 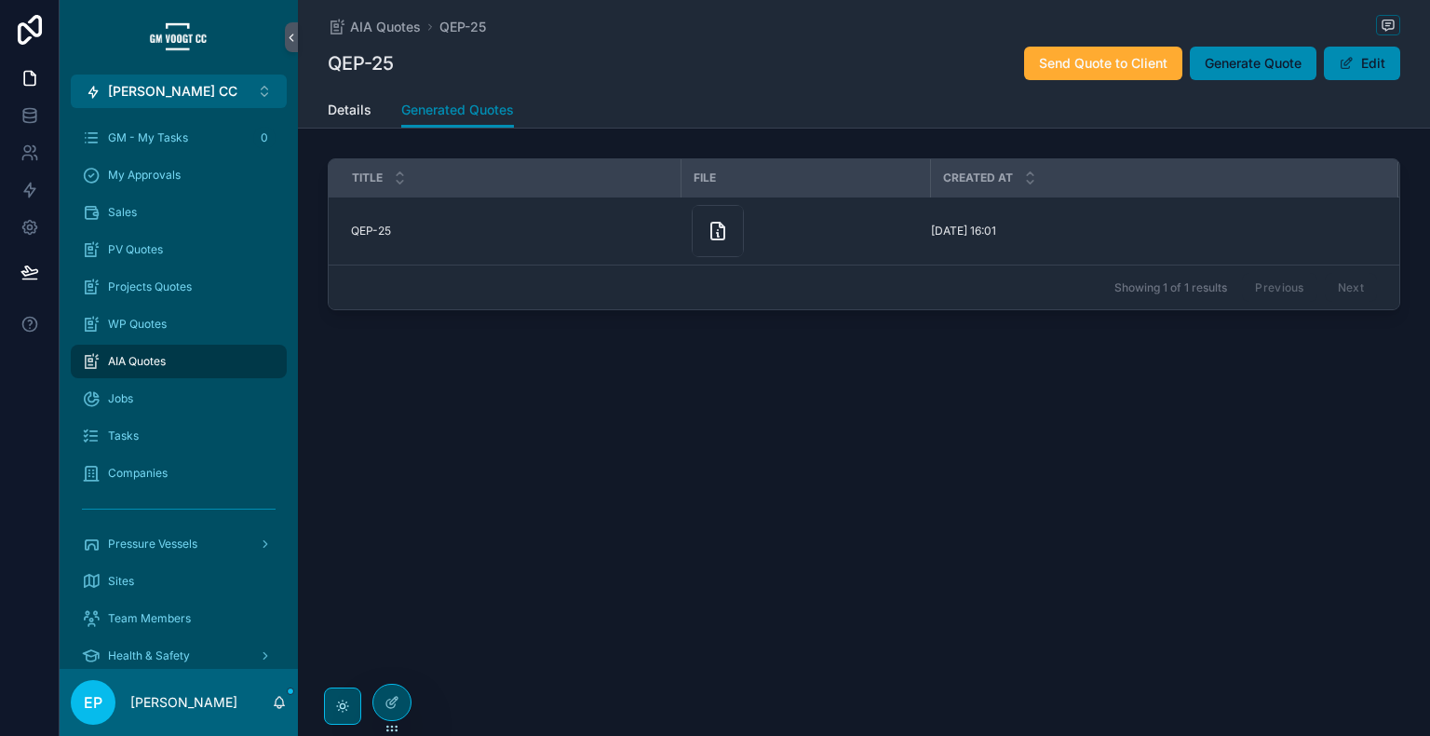 I want to click on span: EP, so click(x=93, y=702).